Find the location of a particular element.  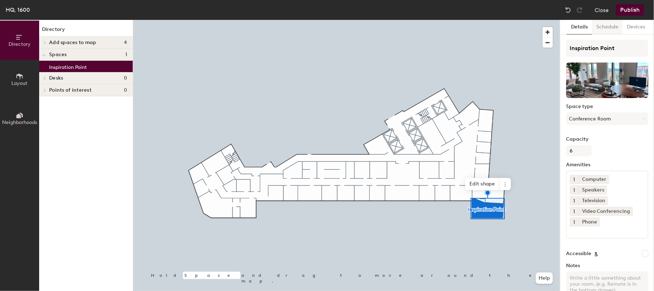

button: Schedule is located at coordinates (607, 27).